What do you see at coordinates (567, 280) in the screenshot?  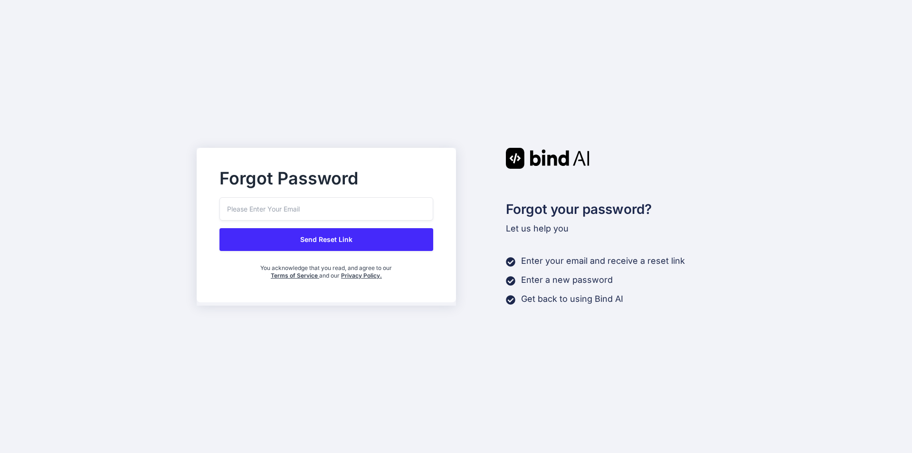 I see `p: Enter a new password` at bounding box center [567, 280].